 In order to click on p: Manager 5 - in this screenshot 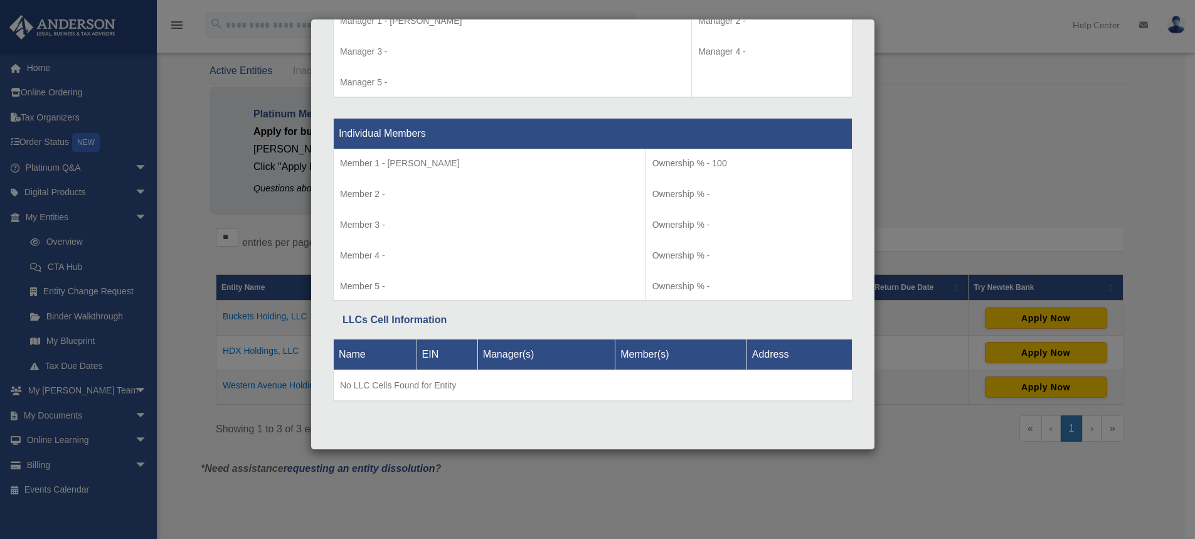, I will do `click(513, 82)`.